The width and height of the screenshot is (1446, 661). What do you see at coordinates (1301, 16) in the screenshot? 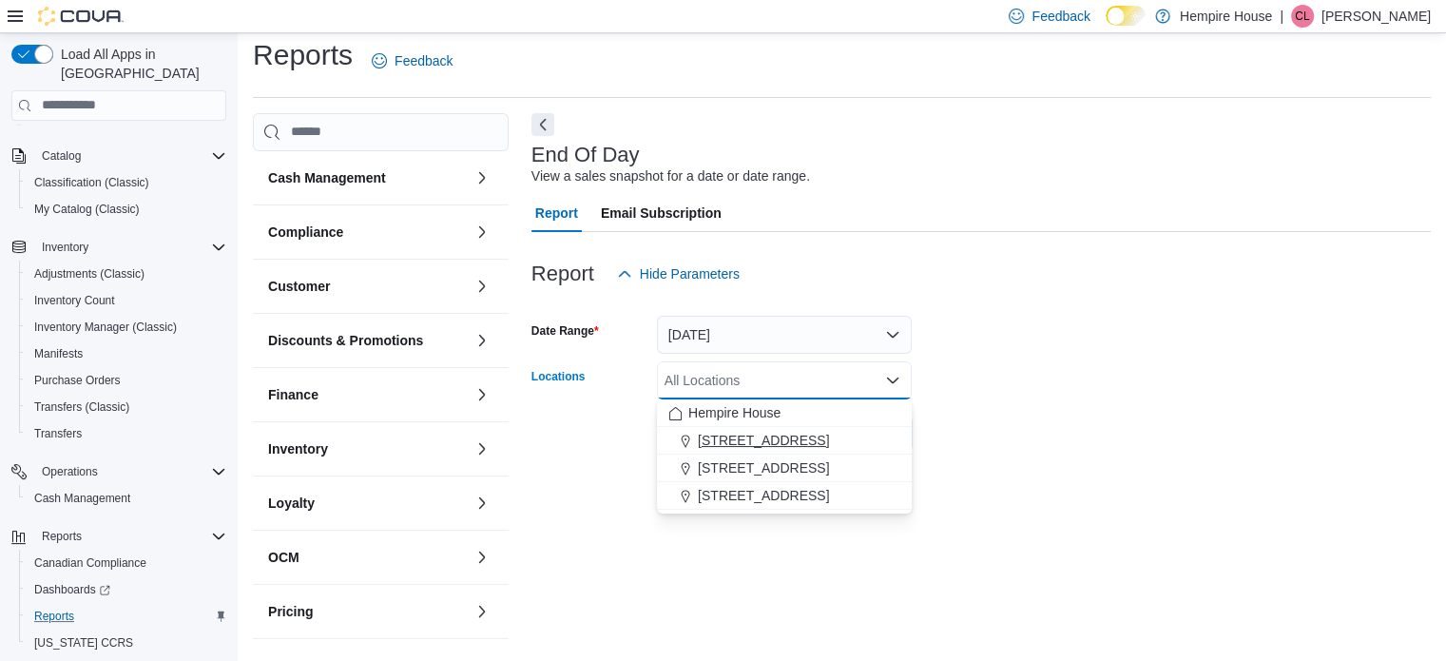
I see `span: CL` at bounding box center [1301, 16].